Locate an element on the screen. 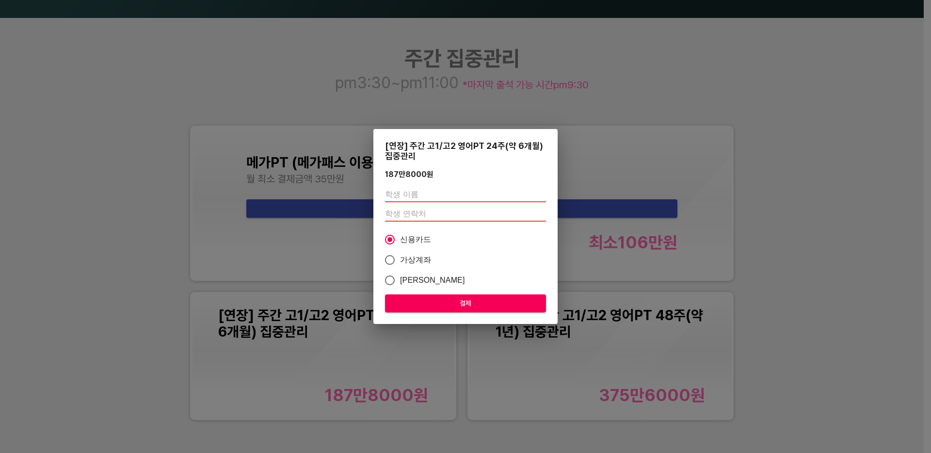 The width and height of the screenshot is (931, 453). span: 가상계좌 is located at coordinates (416, 260).